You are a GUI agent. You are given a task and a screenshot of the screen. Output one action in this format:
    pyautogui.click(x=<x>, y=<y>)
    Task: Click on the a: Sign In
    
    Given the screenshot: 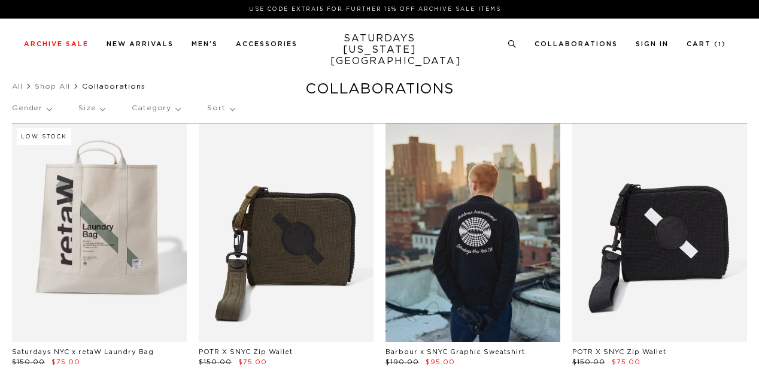 What is the action you would take?
    pyautogui.click(x=652, y=44)
    